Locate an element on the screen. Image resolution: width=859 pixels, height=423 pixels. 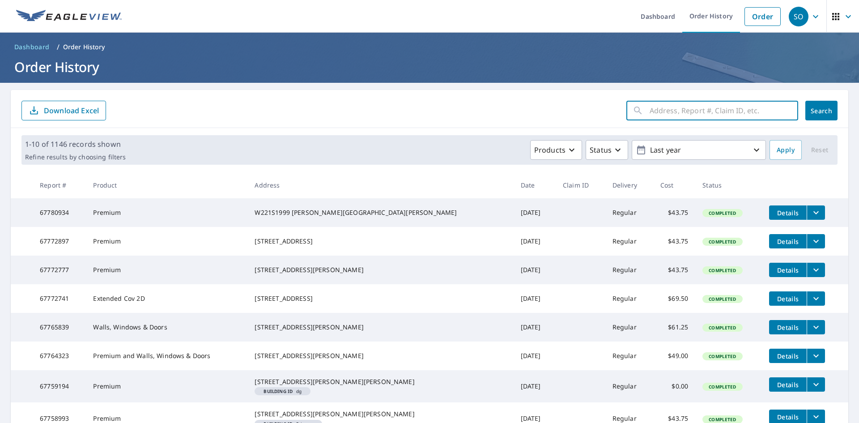
td: 67764323 is located at coordinates (59, 355).